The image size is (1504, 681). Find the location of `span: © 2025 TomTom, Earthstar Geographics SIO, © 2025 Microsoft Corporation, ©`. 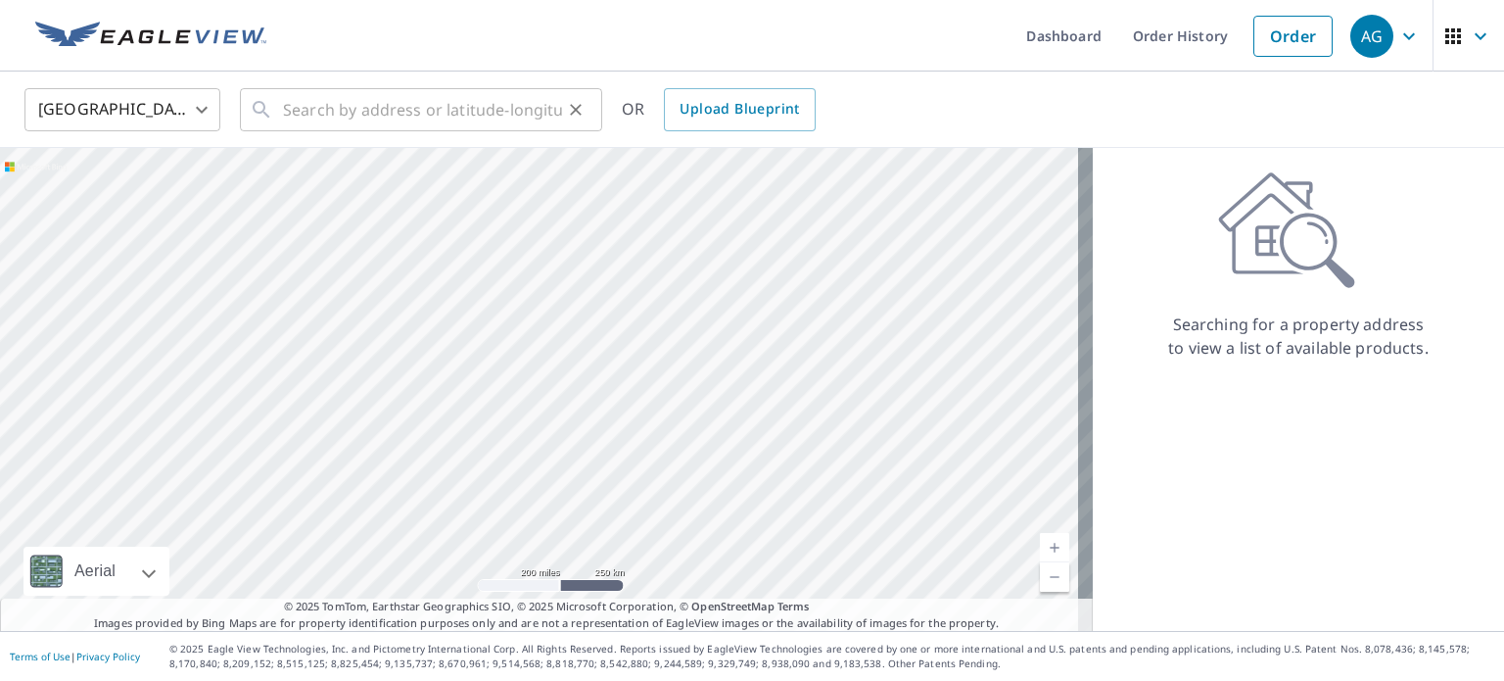

span: © 2025 TomTom, Earthstar Geographics SIO, © 2025 Microsoft Corporation, © is located at coordinates (546, 606).